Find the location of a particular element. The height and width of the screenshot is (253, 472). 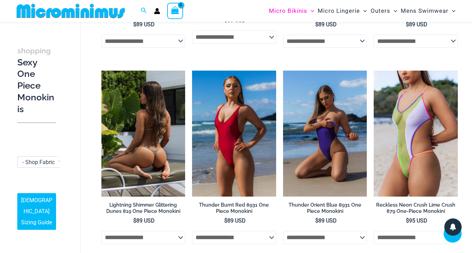

span: shopping is located at coordinates (34, 51).